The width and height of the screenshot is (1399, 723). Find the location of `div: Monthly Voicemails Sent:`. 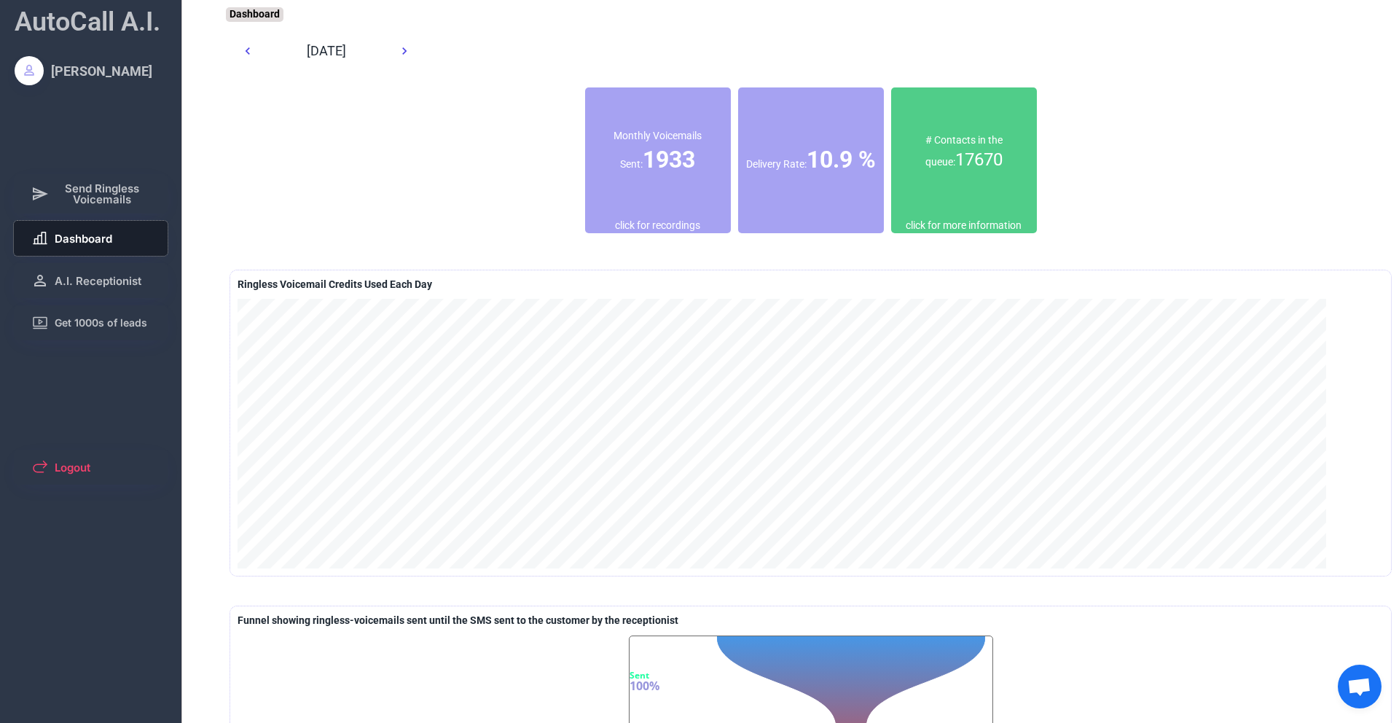

div: Monthly Voicemails Sent: is located at coordinates (658, 152).